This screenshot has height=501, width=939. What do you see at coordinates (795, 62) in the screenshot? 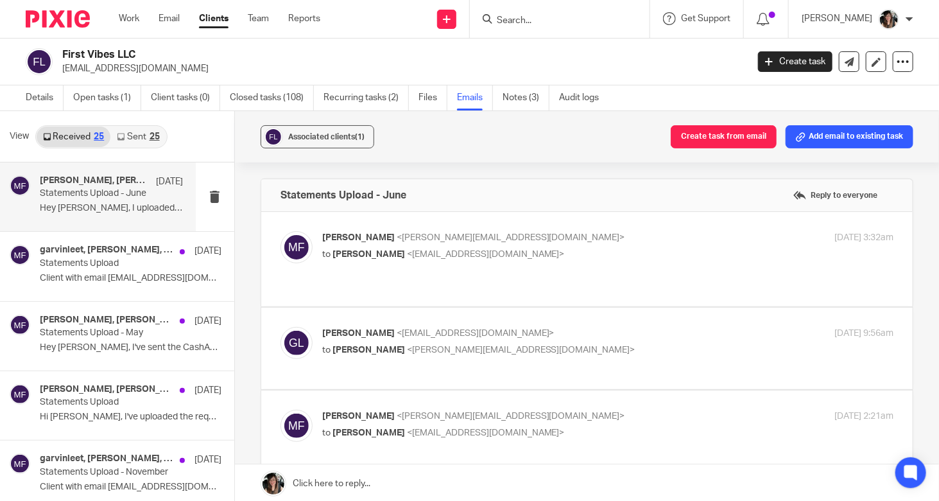
I see `a: Create task` at bounding box center [795, 62].